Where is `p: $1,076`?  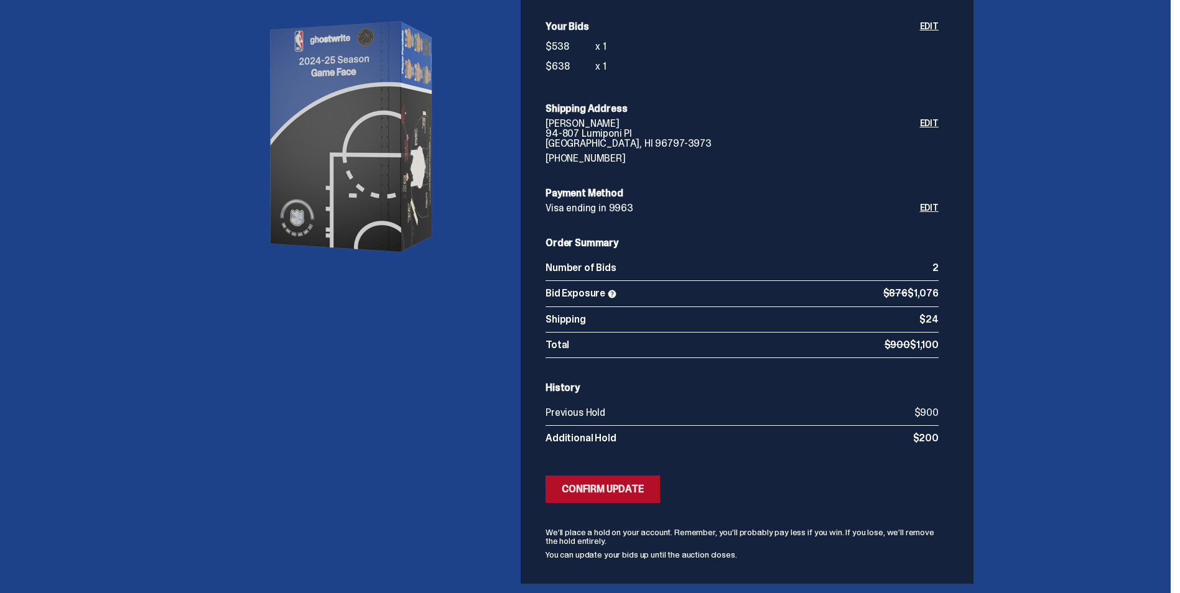 p: $1,076 is located at coordinates (911, 294).